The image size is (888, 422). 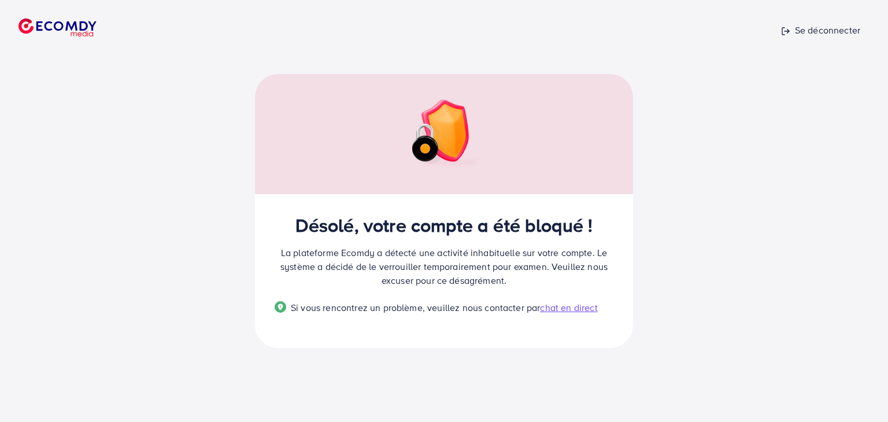 I want to click on img: logo, so click(x=57, y=27).